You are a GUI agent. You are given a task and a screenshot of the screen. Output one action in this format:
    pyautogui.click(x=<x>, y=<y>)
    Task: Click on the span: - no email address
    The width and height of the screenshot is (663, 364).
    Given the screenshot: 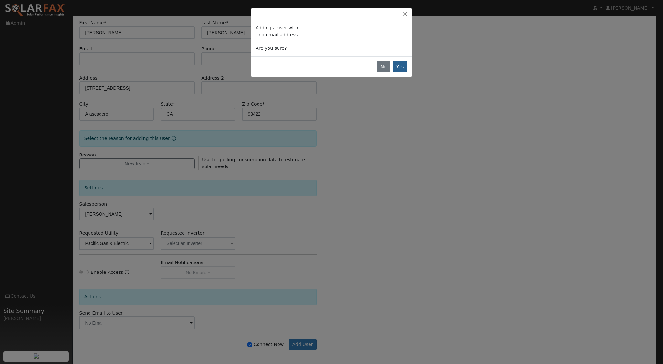 What is the action you would take?
    pyautogui.click(x=277, y=35)
    